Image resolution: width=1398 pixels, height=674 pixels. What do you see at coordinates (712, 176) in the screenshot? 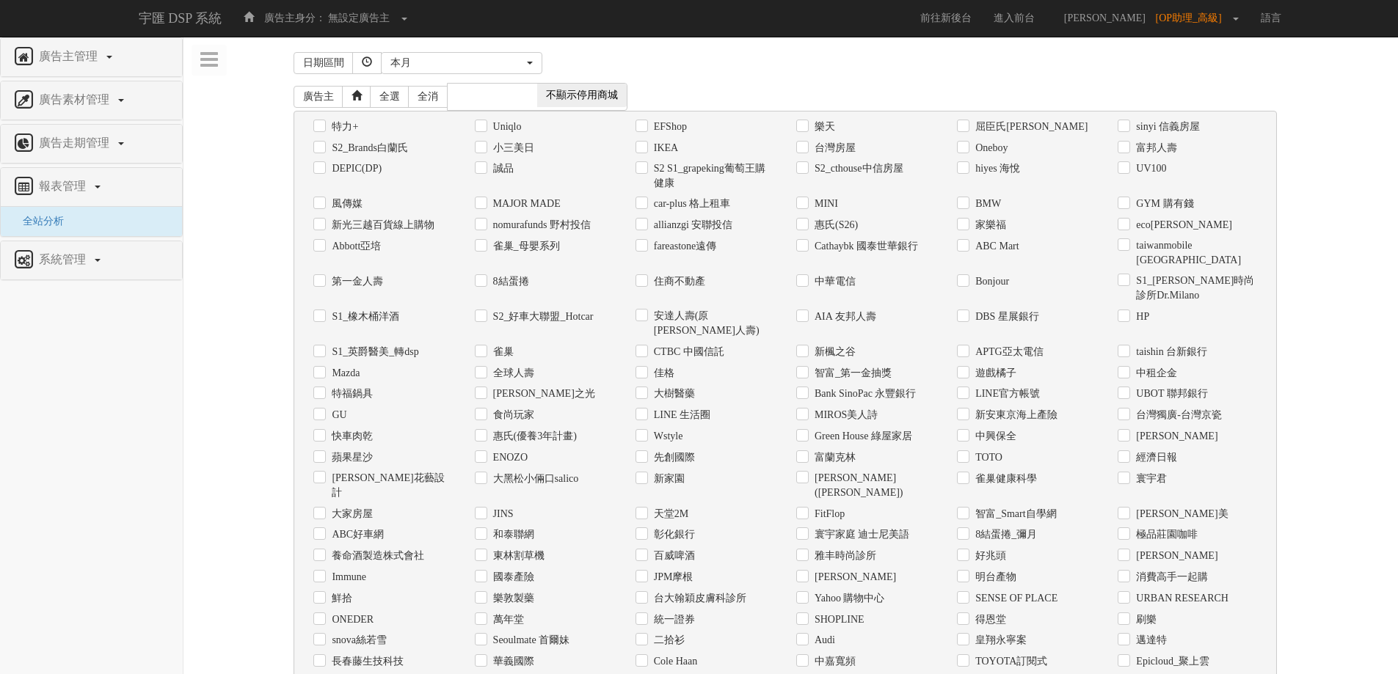
I see `label: S2 S1_grapeking葡萄王購健康` at bounding box center [712, 176].